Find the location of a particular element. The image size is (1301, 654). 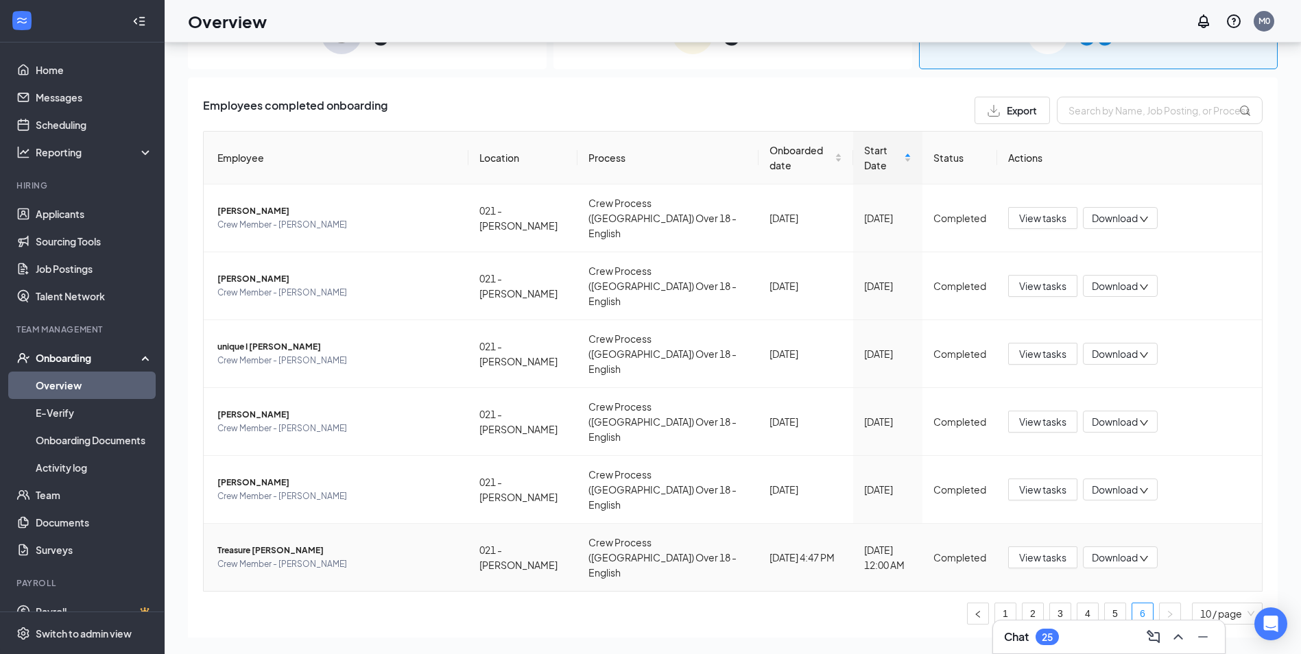

a: Surveys is located at coordinates (94, 550).